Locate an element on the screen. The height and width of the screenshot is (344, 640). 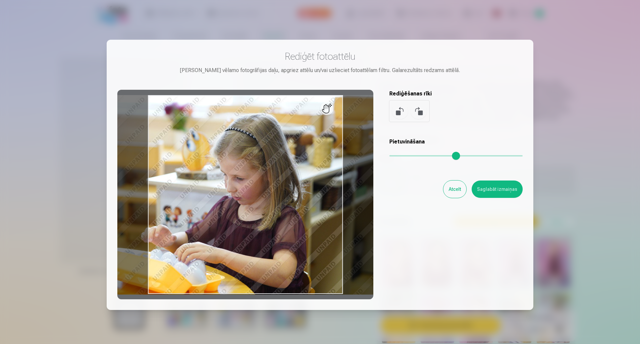
h5: Pietuvināšana is located at coordinates (456, 142).